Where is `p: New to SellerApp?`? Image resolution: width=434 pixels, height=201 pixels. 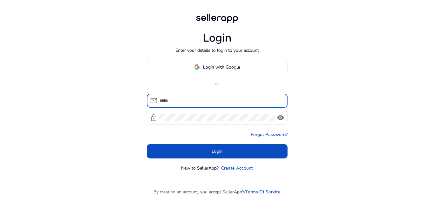 p: New to SellerApp? is located at coordinates (200, 168).